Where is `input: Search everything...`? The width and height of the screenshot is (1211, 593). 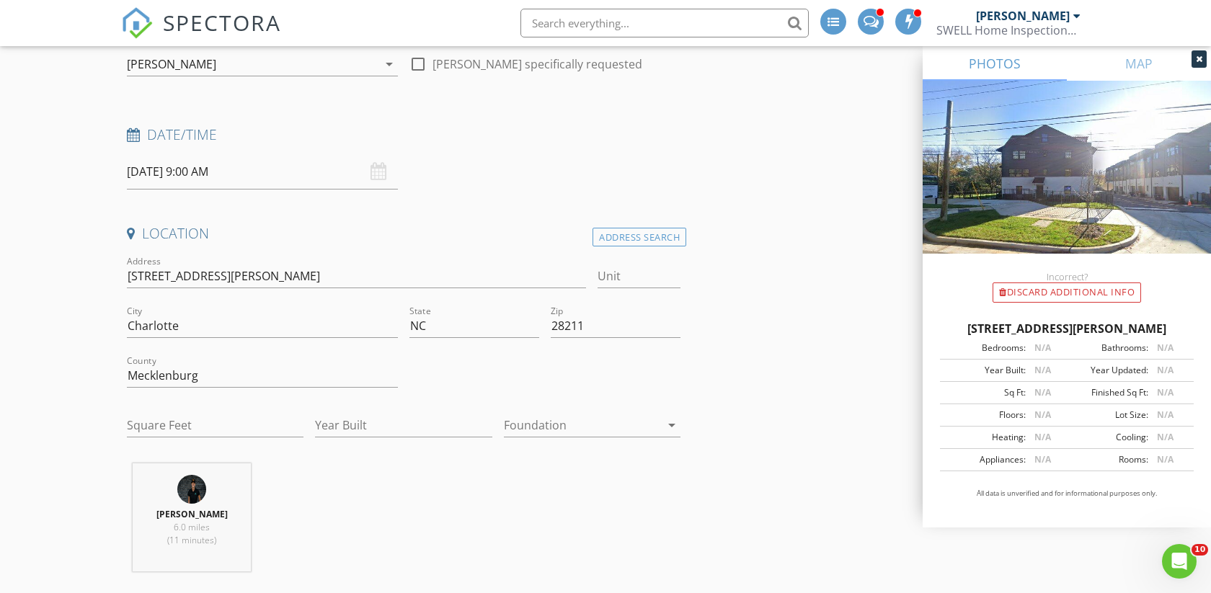
input: Search everything... is located at coordinates (664, 23).